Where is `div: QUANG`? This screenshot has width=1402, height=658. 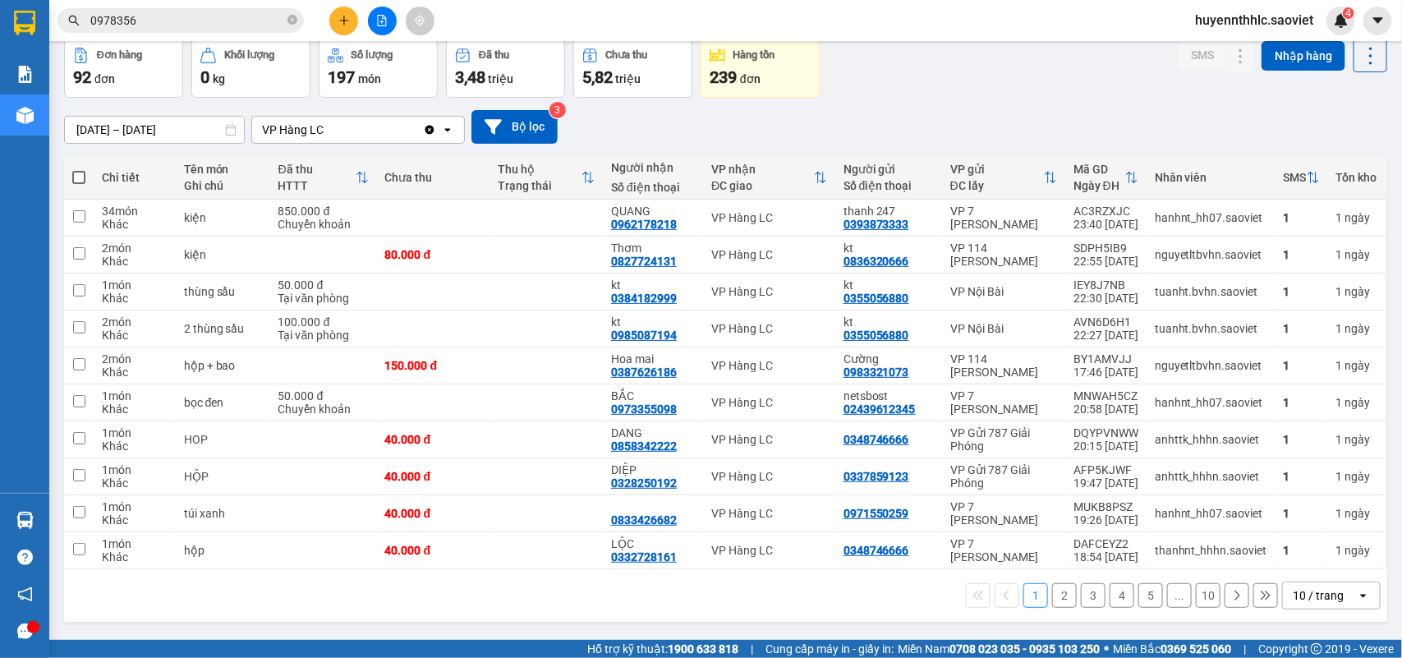 div: QUANG is located at coordinates (653, 211).